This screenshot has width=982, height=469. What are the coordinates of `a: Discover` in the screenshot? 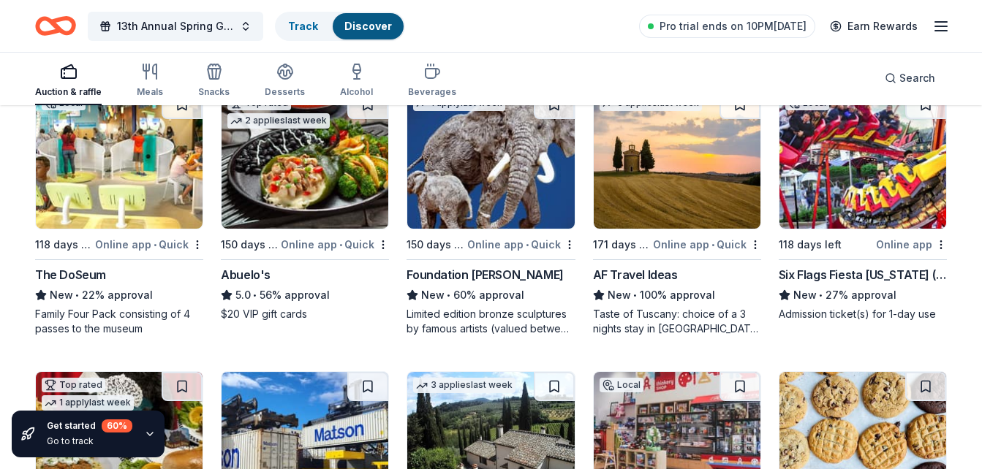 It's located at (368, 26).